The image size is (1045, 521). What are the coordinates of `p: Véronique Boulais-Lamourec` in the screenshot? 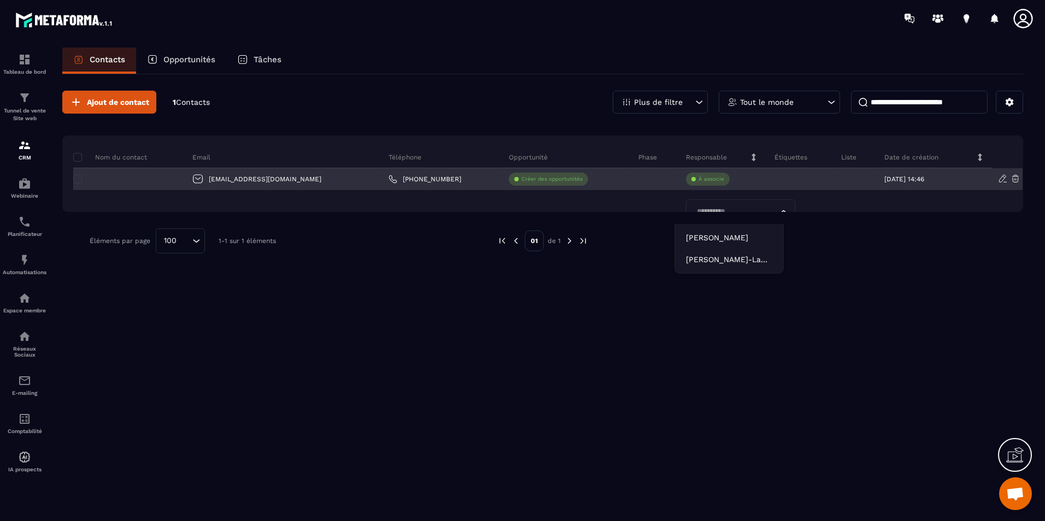 It's located at (729, 260).